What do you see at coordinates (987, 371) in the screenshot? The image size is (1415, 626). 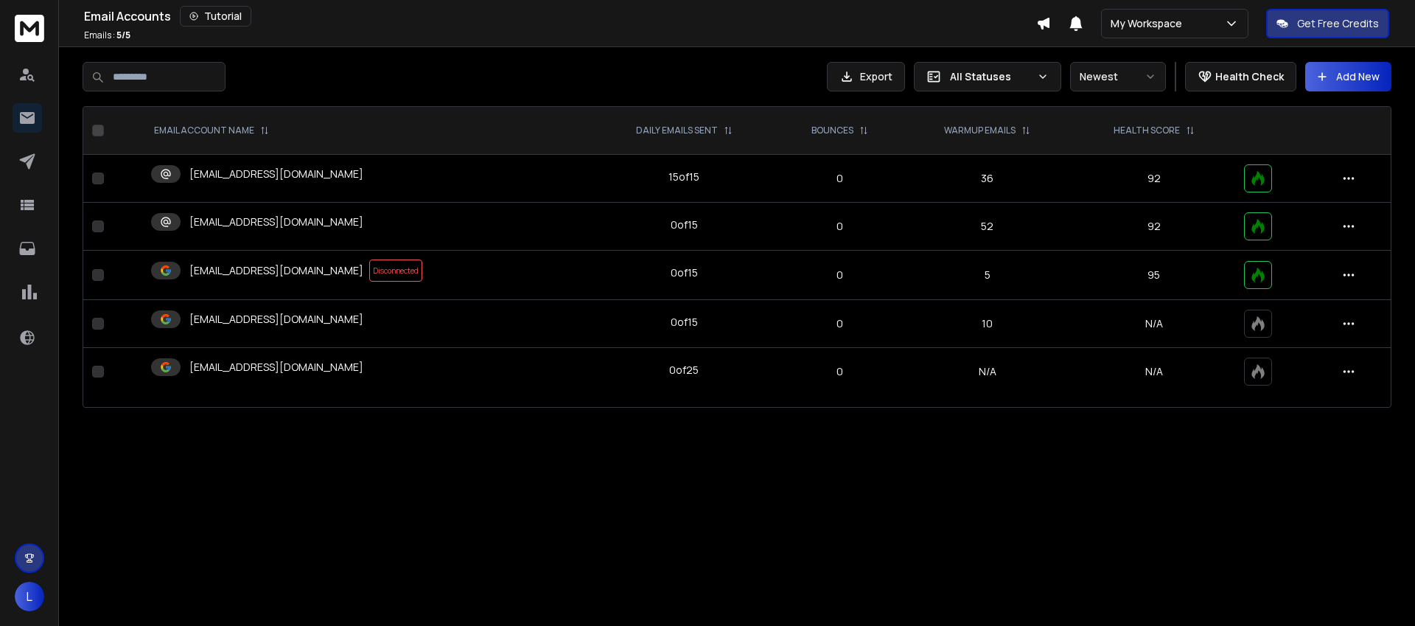 I see `td: N/A` at bounding box center [987, 371].